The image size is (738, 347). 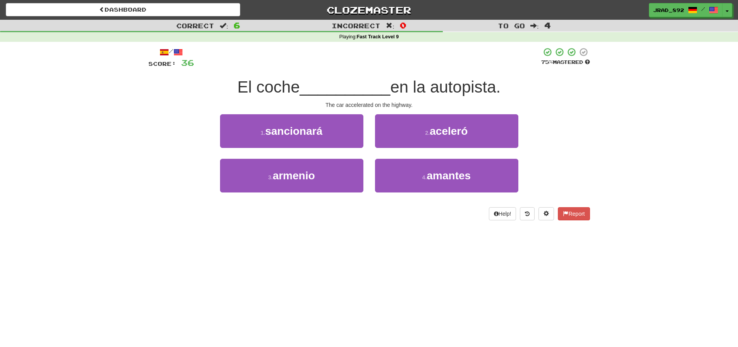 What do you see at coordinates (369, 105) in the screenshot?
I see `div: The car accelerated on the highway.` at bounding box center [369, 105].